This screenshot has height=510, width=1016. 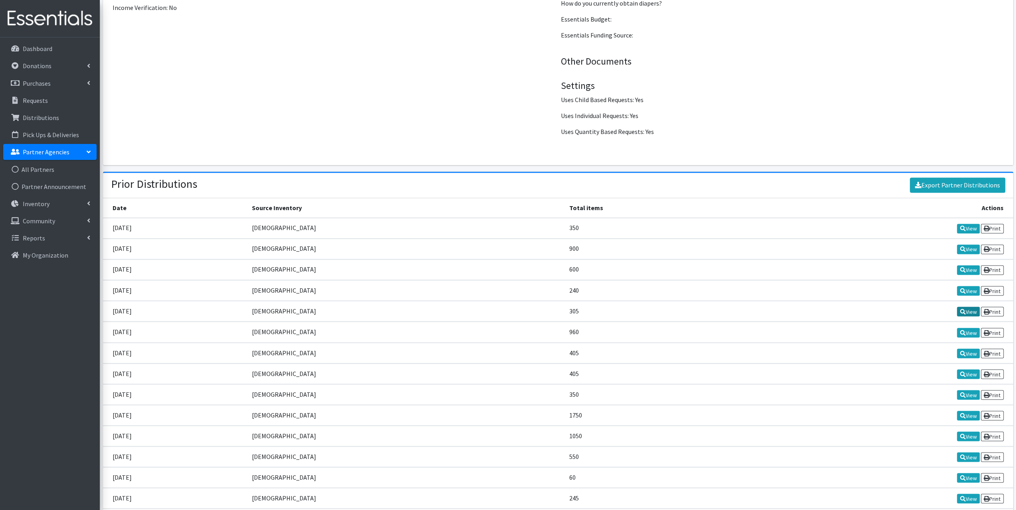 I want to click on td: 1750, so click(x=657, y=415).